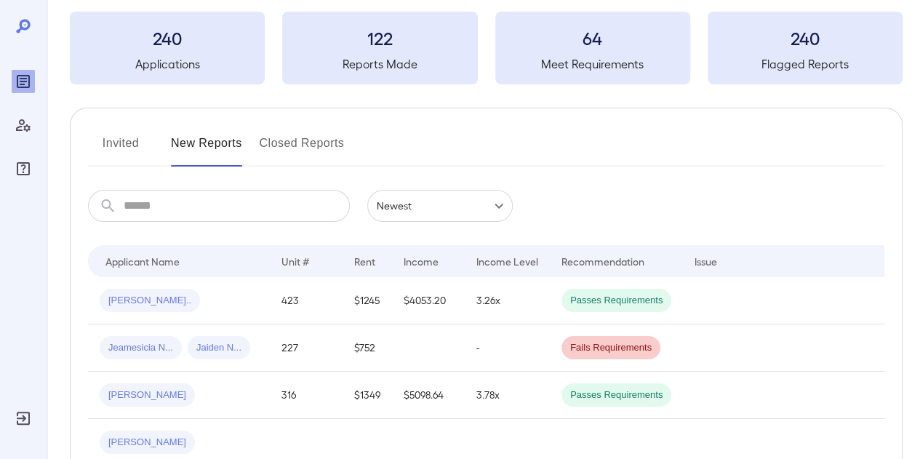  What do you see at coordinates (428, 300) in the screenshot?
I see `td: $4053.20` at bounding box center [428, 300].